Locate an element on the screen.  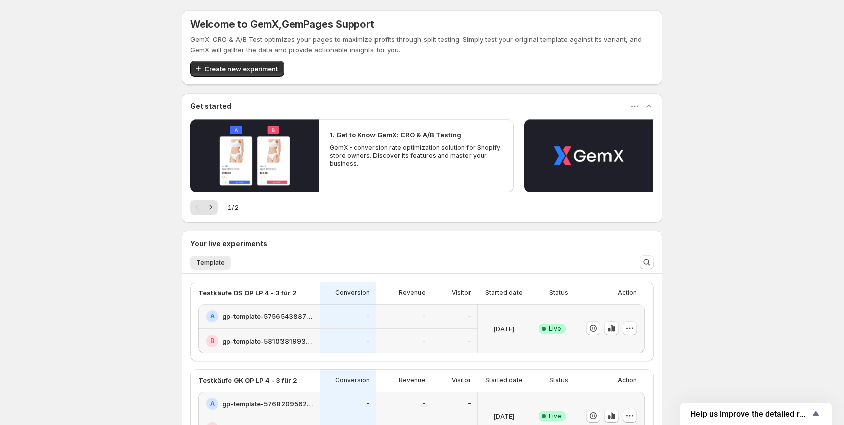
p: GemX: CRO & A/B Test optimizes your pages to maximize profits through split testing. Simply test ... is located at coordinates (422, 44).